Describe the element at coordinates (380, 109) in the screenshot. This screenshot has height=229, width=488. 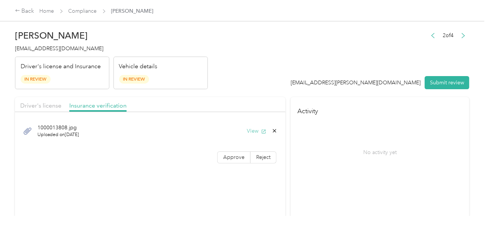
I see `h4: Activity` at that location.